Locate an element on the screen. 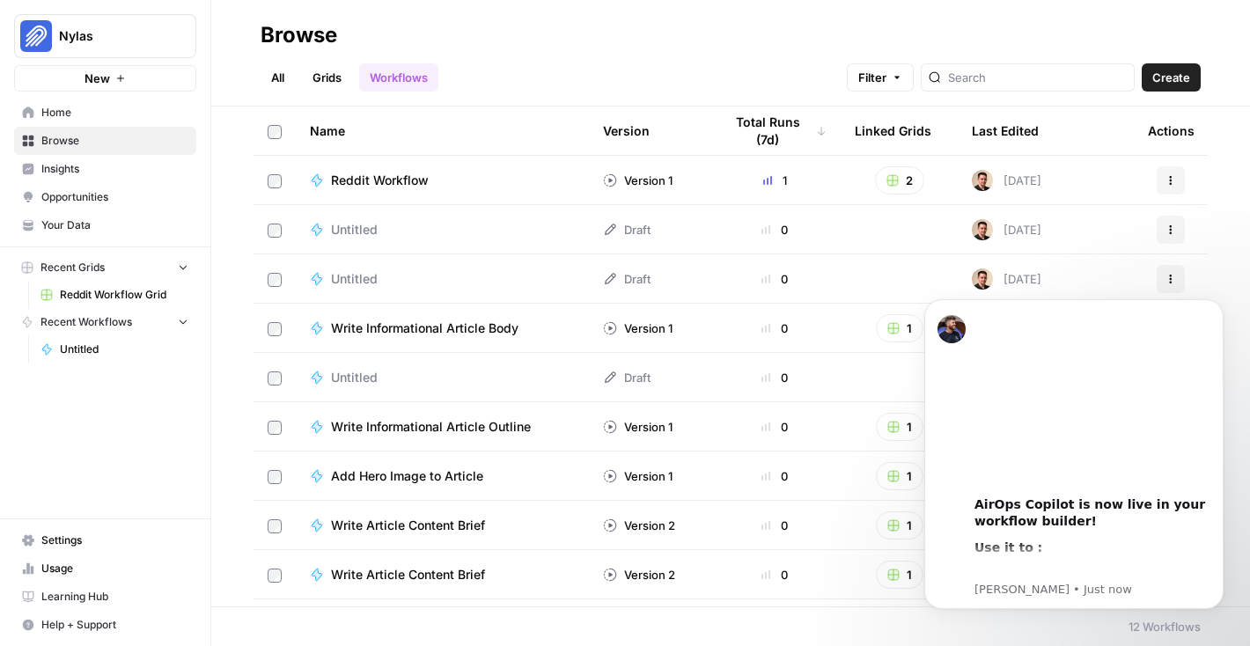 Image resolution: width=1250 pixels, height=646 pixels. a: Home is located at coordinates (105, 113).